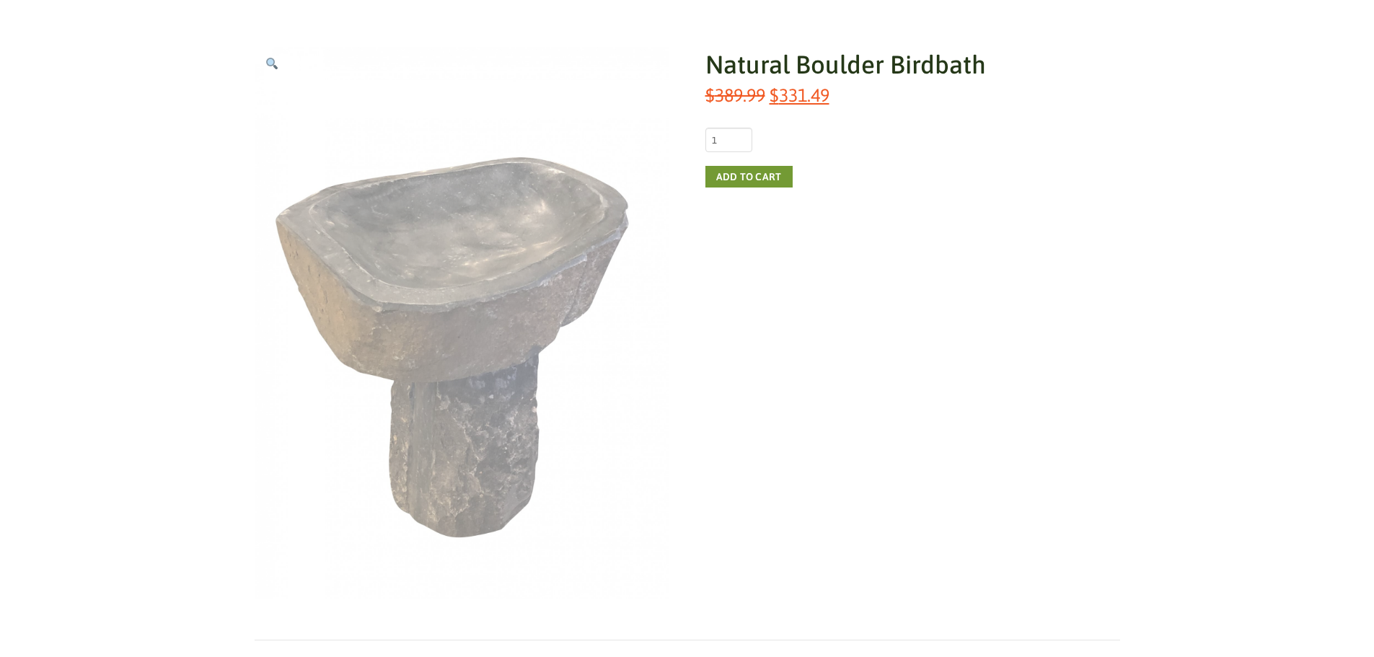  What do you see at coordinates (799, 95) in the screenshot?
I see `bdi: 331.49` at bounding box center [799, 95].